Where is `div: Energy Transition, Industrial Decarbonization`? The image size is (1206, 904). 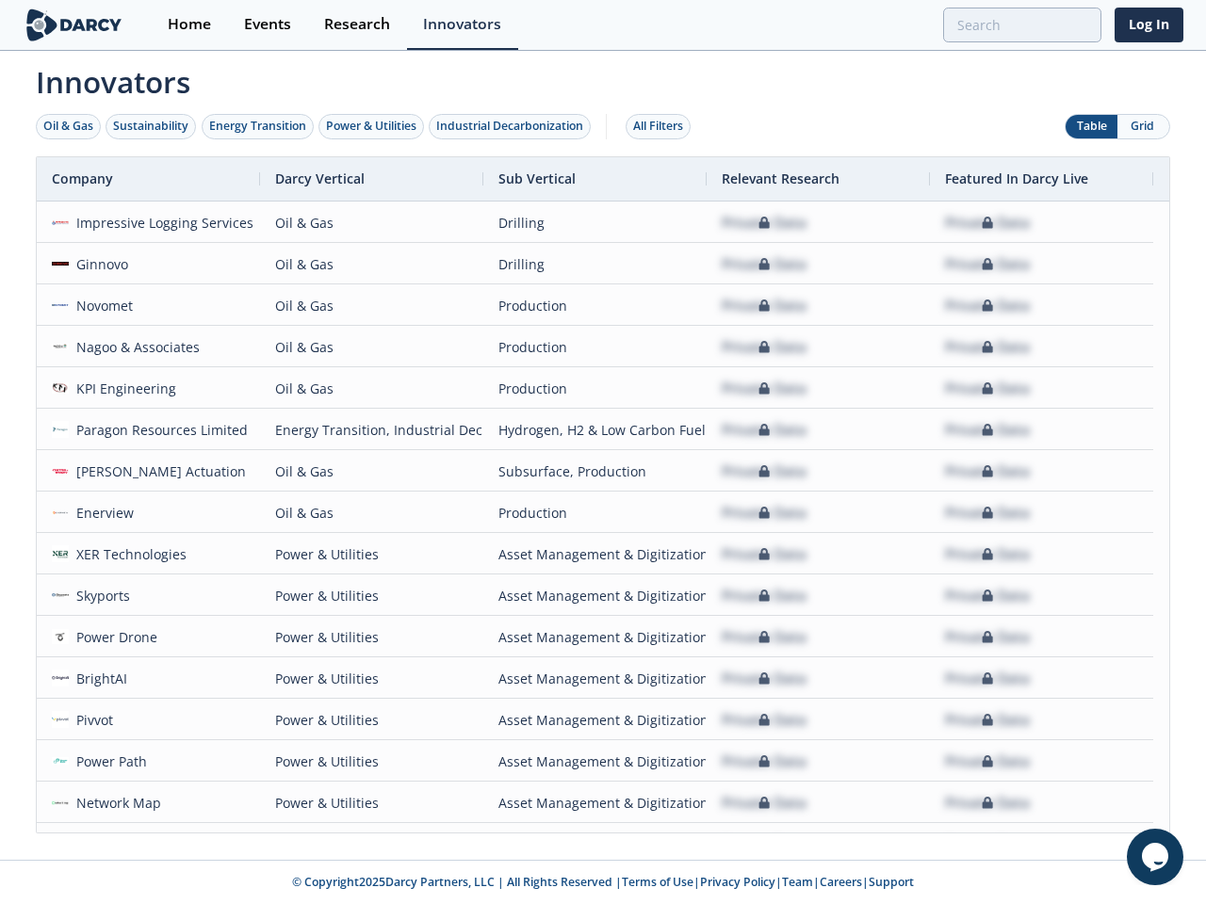 div: Energy Transition, Industrial Decarbonization is located at coordinates (371, 430).